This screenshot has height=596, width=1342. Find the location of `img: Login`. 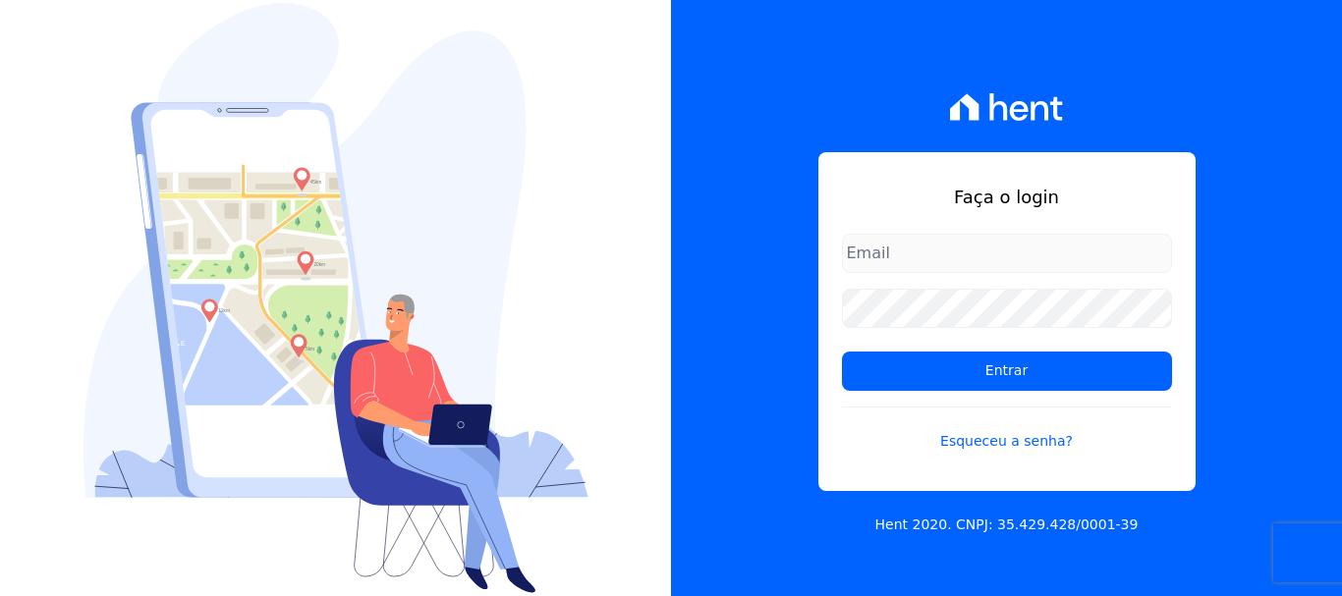

img: Login is located at coordinates (336, 298).